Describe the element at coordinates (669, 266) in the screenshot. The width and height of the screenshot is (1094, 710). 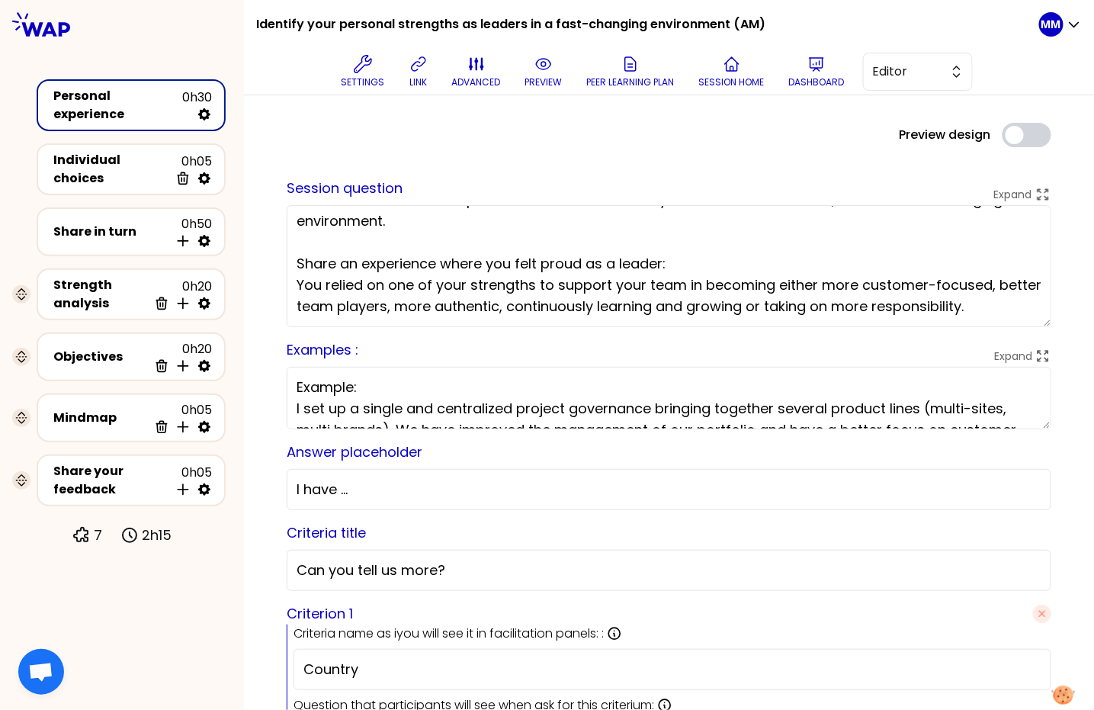
I see `textarea: You have all fostered empowerment and trust within your teams at least once, even in a fast-chang...` at that location.